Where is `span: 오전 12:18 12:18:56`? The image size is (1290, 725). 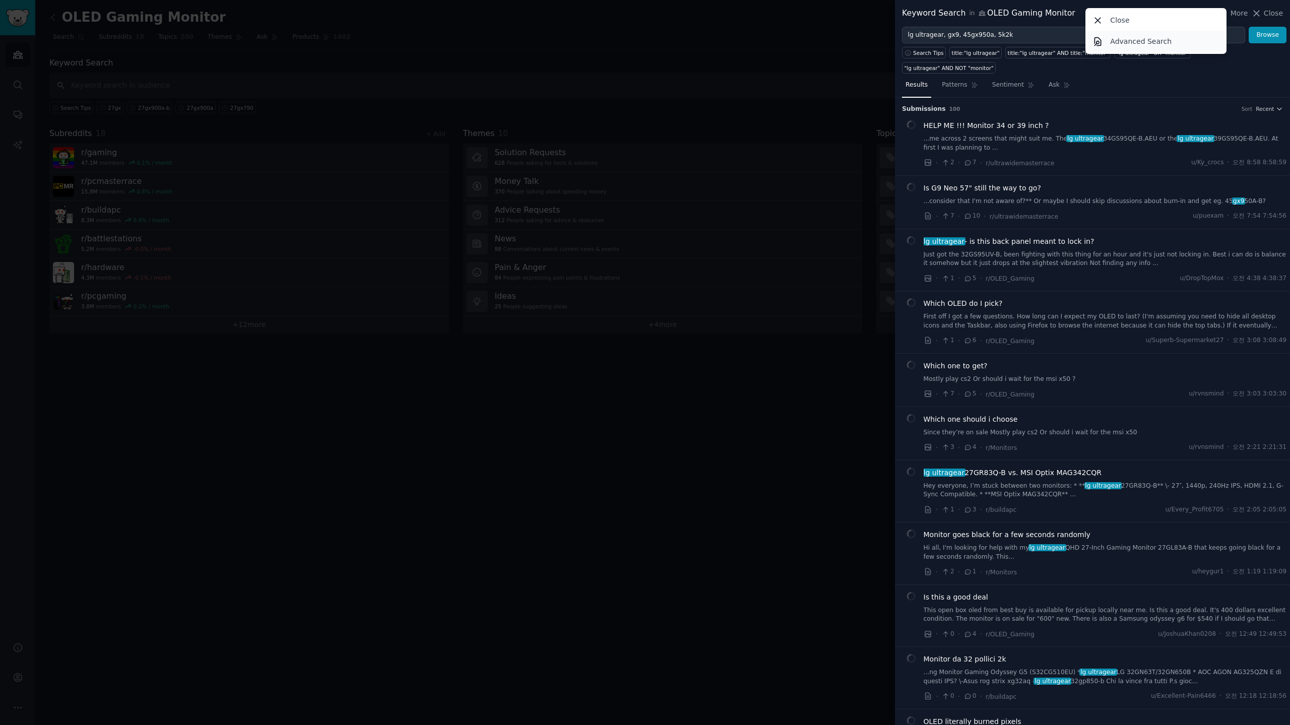 span: 오전 12:18 12:18:56 is located at coordinates (1256, 696).